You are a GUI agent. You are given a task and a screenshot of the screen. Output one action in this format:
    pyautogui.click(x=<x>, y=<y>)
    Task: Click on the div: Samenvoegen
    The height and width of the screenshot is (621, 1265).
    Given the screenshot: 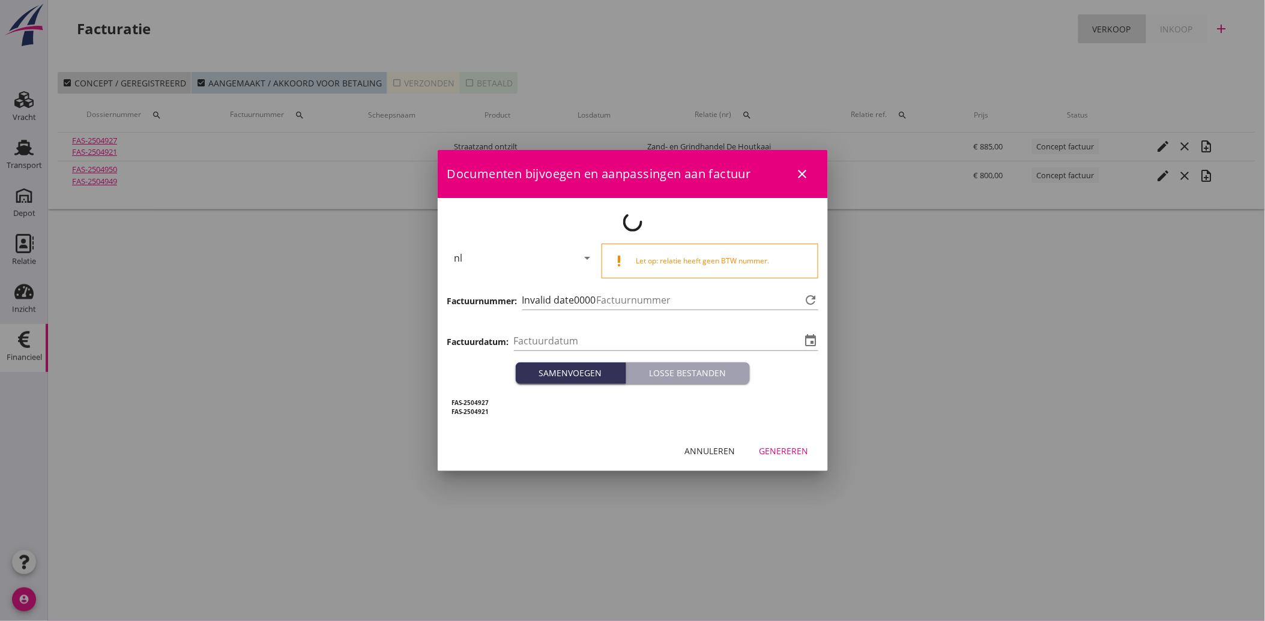 What is the action you would take?
    pyautogui.click(x=570, y=373)
    